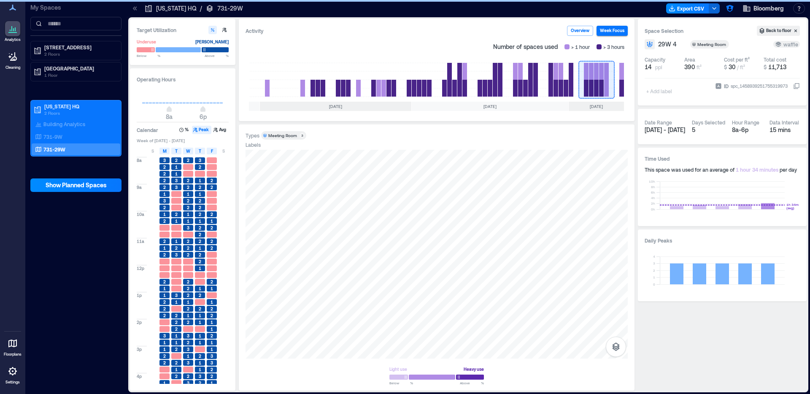  What do you see at coordinates (253, 145) in the screenshot?
I see `div: Labels` at bounding box center [253, 145].